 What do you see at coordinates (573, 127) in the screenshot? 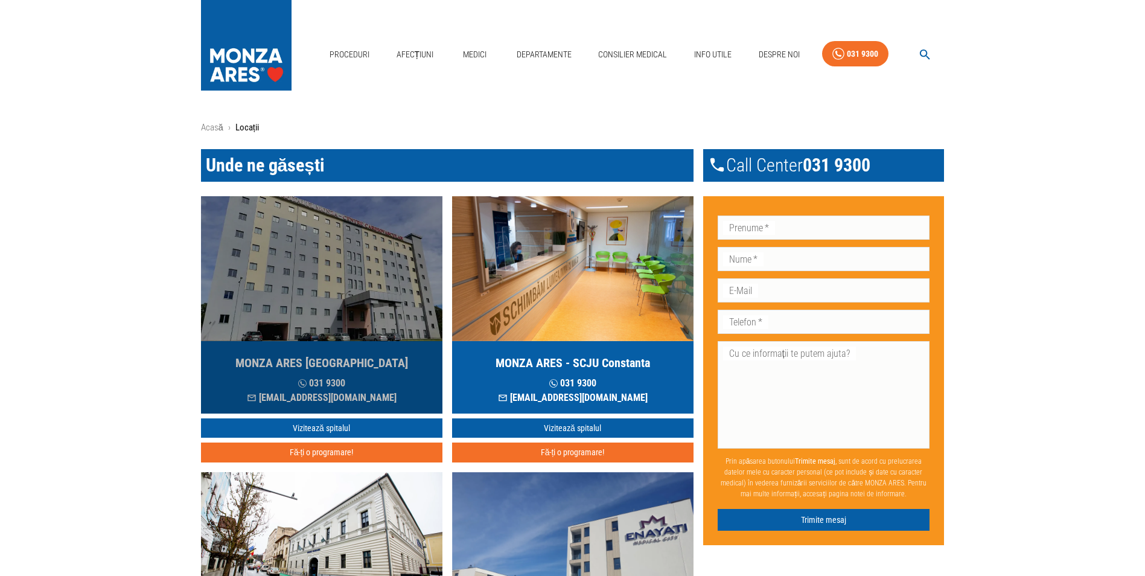
I see `nav: breadcrumb` at bounding box center [573, 127].